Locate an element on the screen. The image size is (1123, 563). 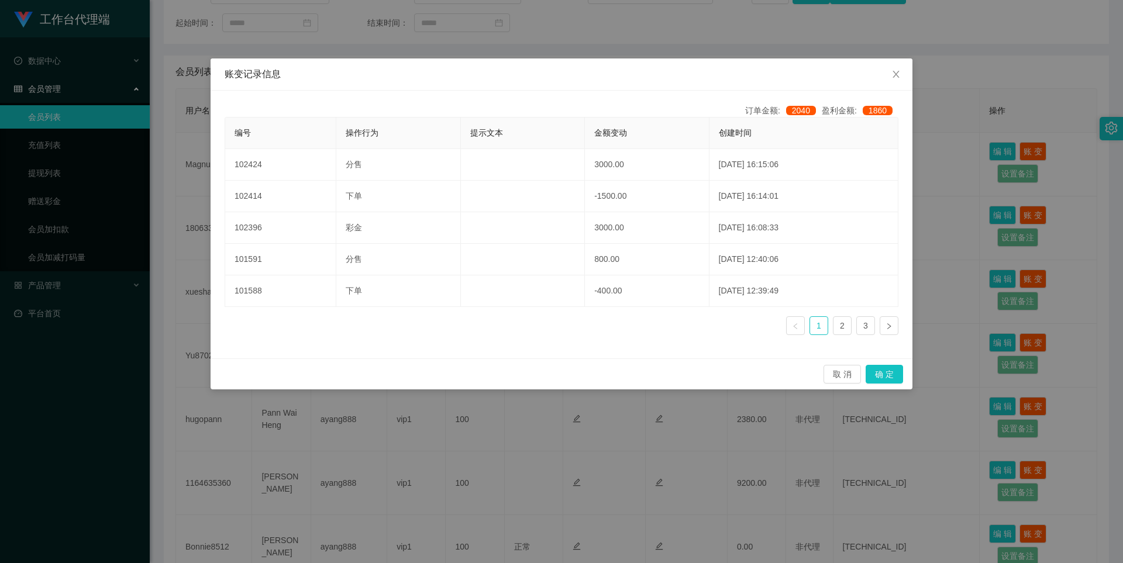
div: 盈利金额: is located at coordinates (860, 111).